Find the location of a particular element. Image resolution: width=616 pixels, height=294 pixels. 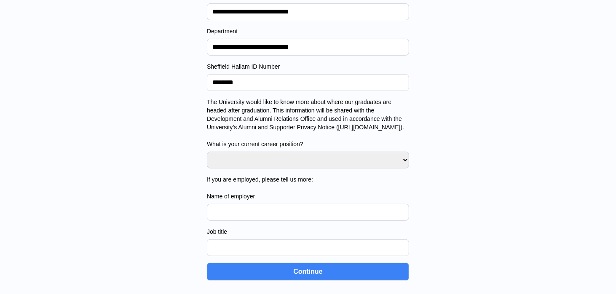

button: Continue is located at coordinates (308, 272).